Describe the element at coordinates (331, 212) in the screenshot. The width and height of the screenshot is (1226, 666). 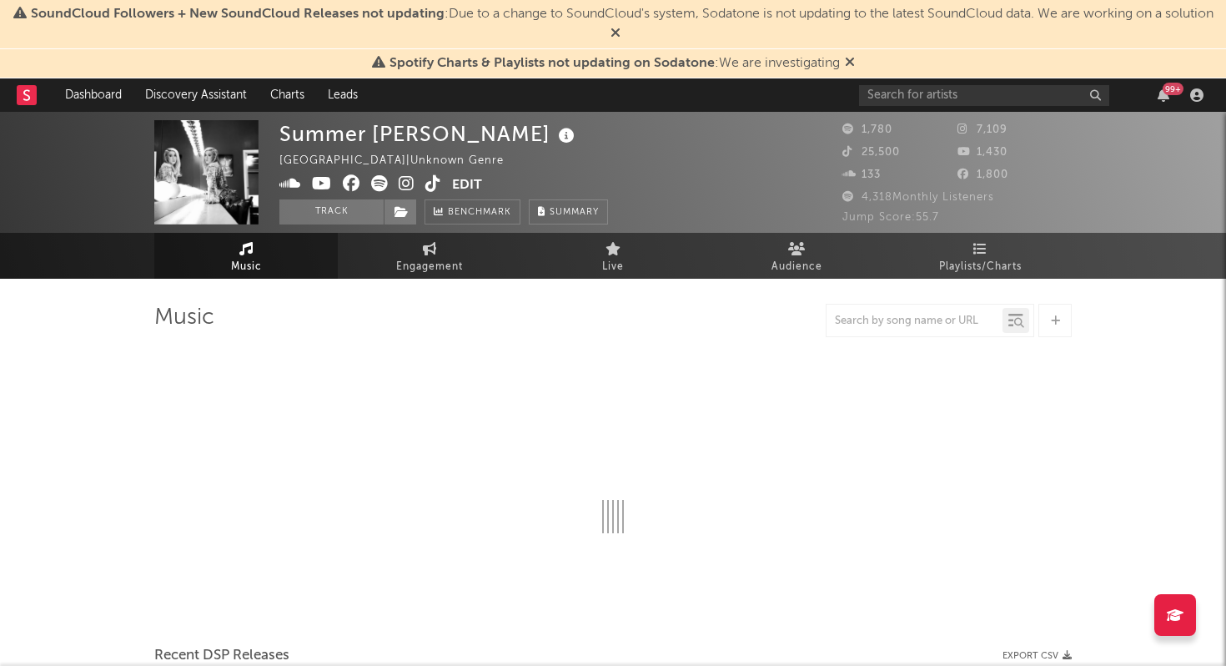
I see `button: Track` at that location.